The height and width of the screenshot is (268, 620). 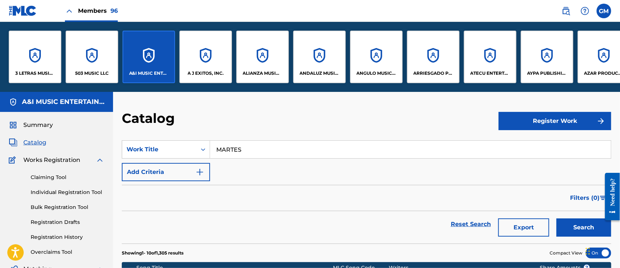 What do you see at coordinates (547, 57) in the screenshot?
I see `a: AccountsAYPA PUBLISHING LLC` at bounding box center [547, 57].